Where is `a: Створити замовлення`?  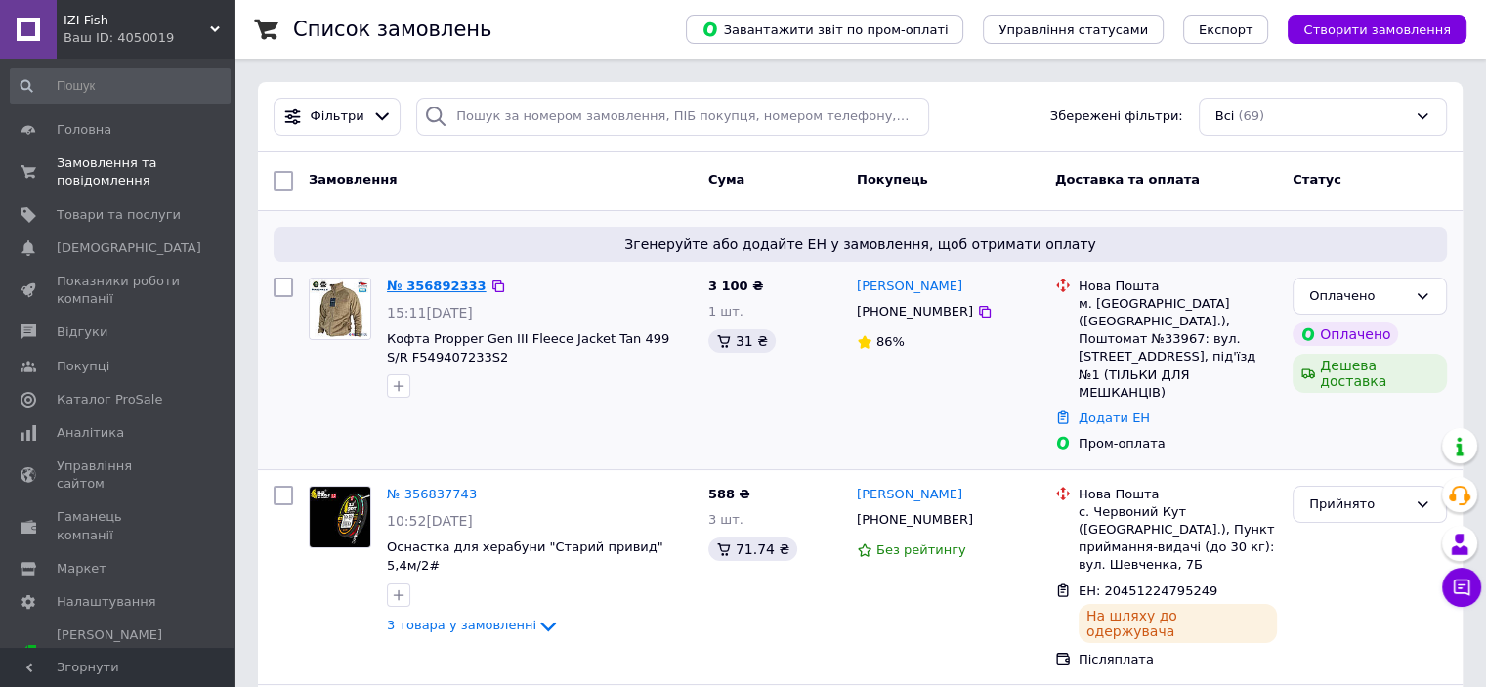
a: Створити замовлення is located at coordinates (1367, 28).